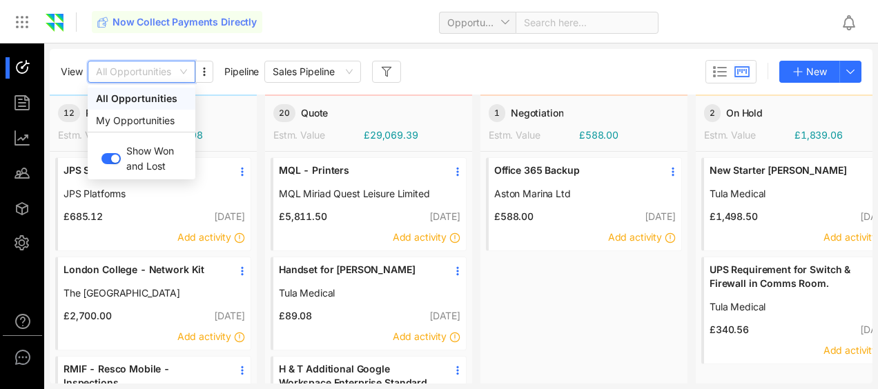 This screenshot has height=389, width=878. What do you see at coordinates (391, 135) in the screenshot?
I see `span: £29,069.39` at bounding box center [391, 135].